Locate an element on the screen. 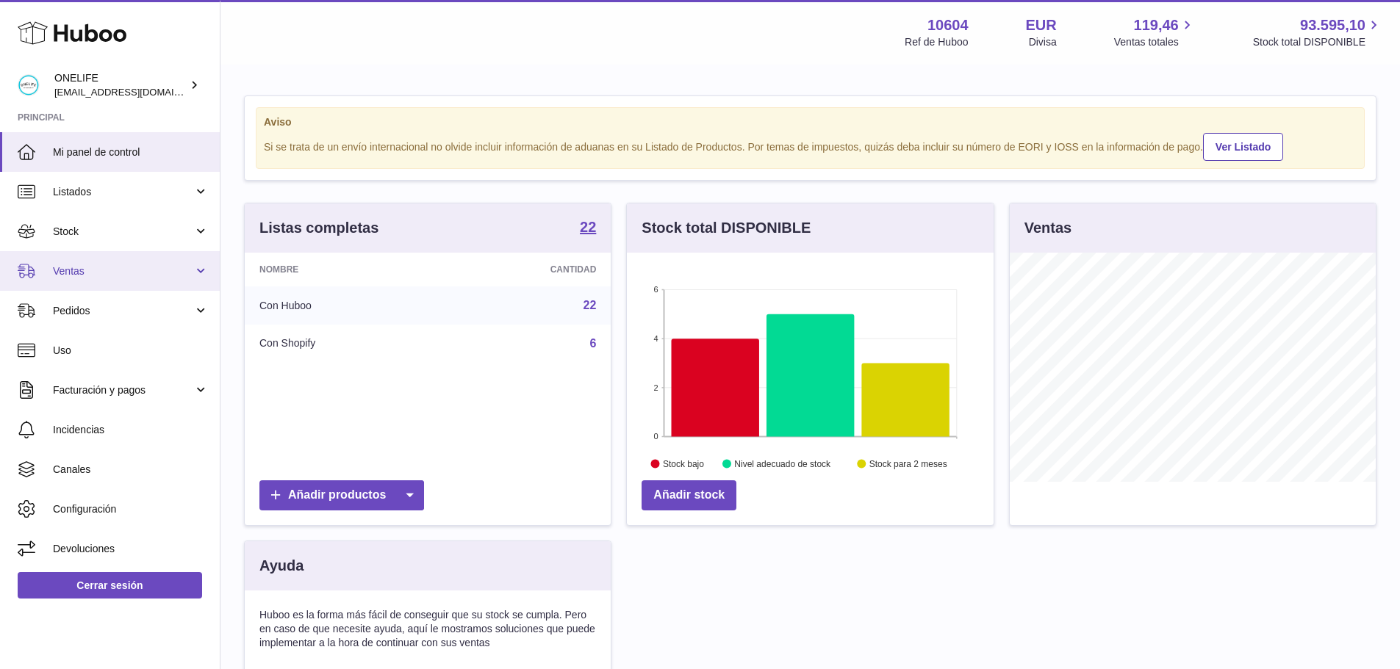 This screenshot has width=1400, height=669. span: 93.595,10 is located at coordinates (1332, 25).